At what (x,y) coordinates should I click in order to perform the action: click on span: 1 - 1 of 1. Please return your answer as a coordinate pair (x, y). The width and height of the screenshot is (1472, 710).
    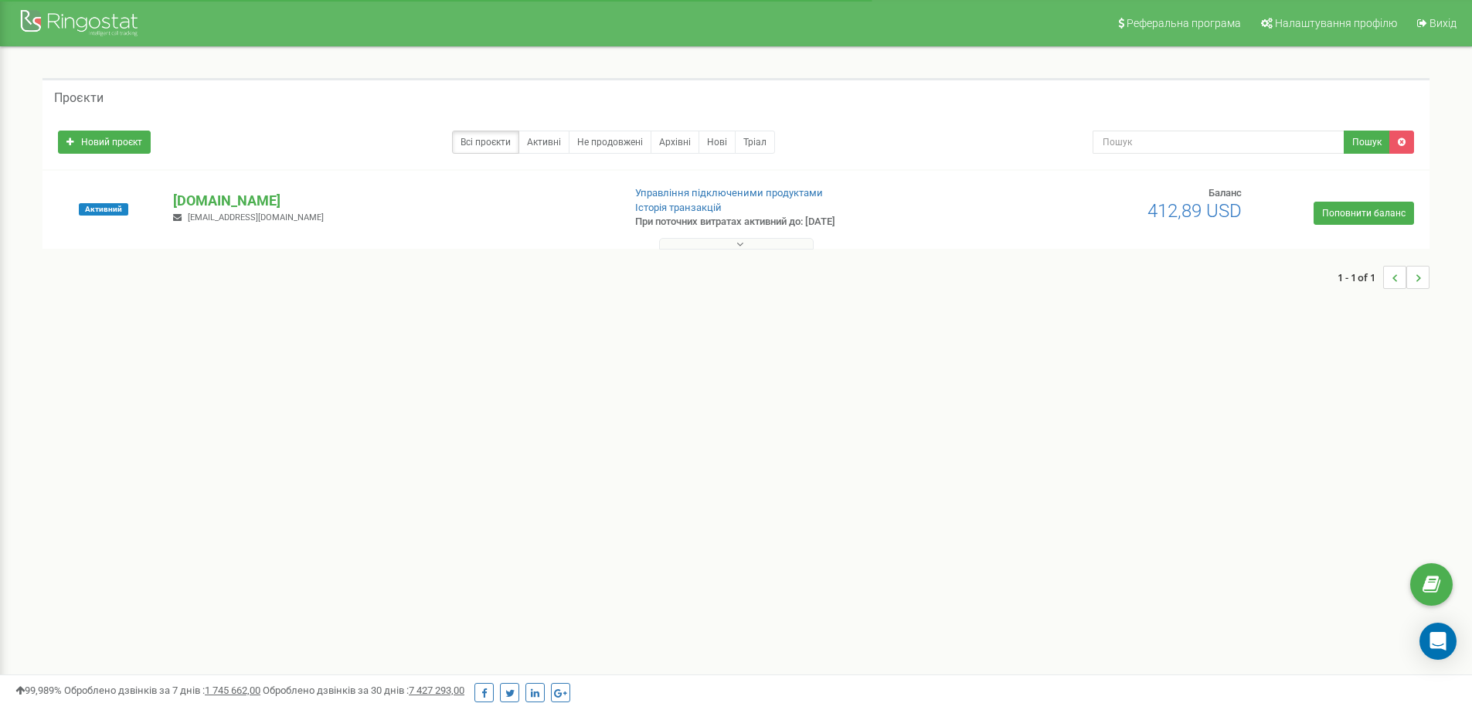
    Looking at the image, I should click on (1360, 277).